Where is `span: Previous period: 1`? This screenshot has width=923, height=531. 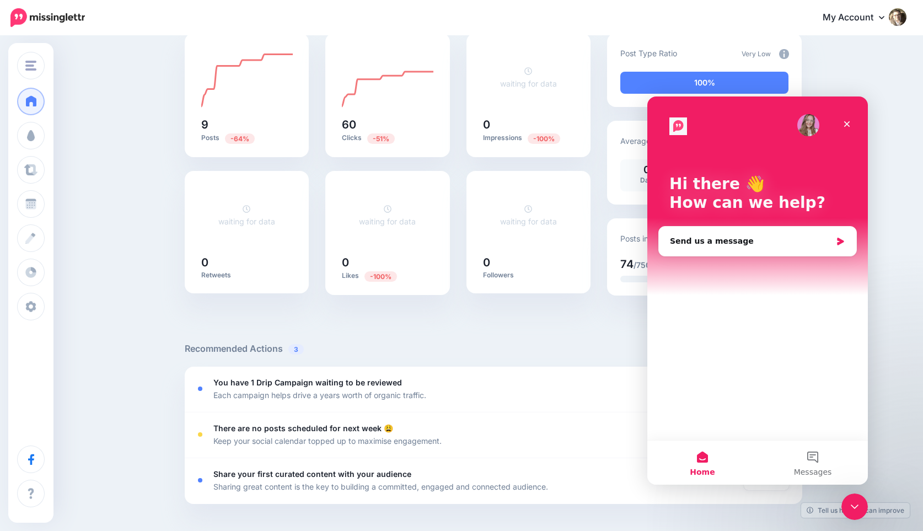
span: Previous period: 1 is located at coordinates (380, 276).